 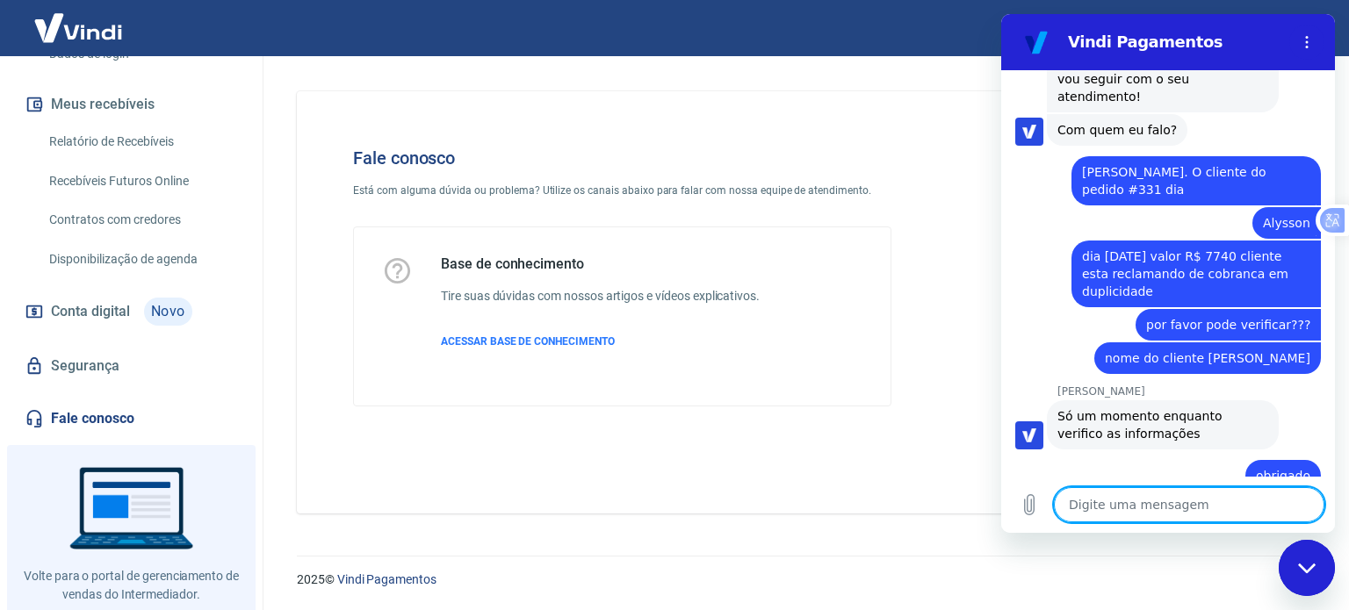 I want to click on a: Fale conosco, so click(x=131, y=419).